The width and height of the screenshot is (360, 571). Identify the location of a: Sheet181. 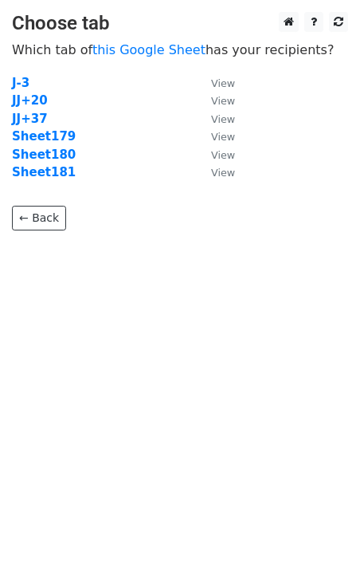
(44, 172).